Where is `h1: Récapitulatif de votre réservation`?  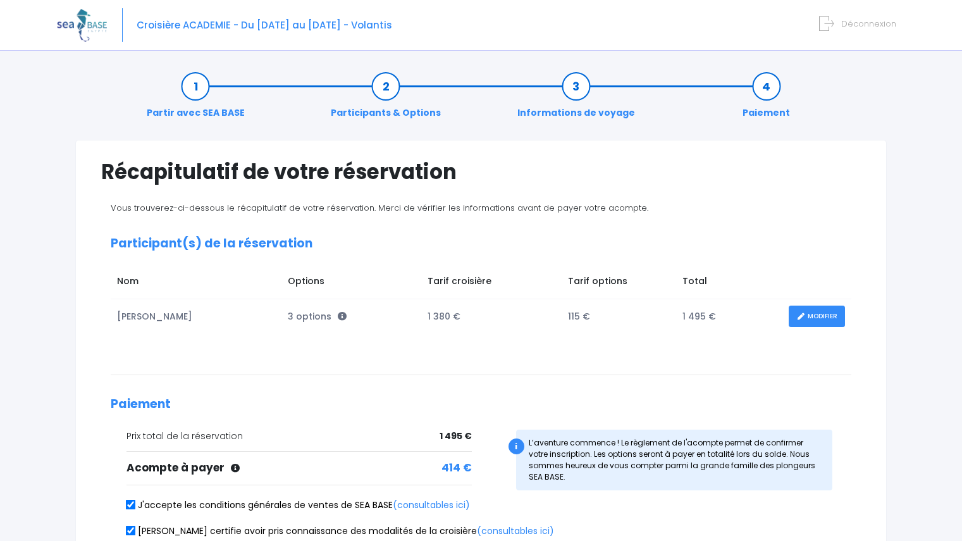
h1: Récapitulatif de votre réservation is located at coordinates (481, 171).